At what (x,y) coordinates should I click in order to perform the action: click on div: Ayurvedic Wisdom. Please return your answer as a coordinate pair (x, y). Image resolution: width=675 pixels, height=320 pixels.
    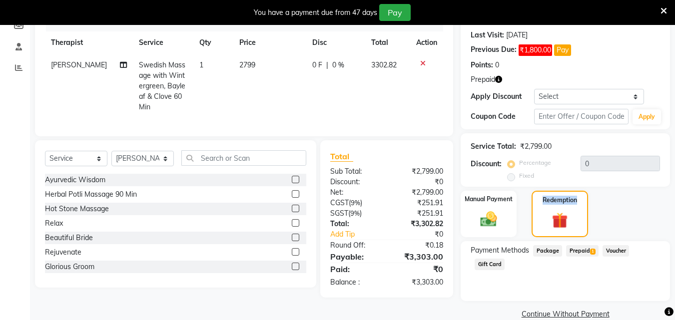
    Looking at the image, I should click on (75, 180).